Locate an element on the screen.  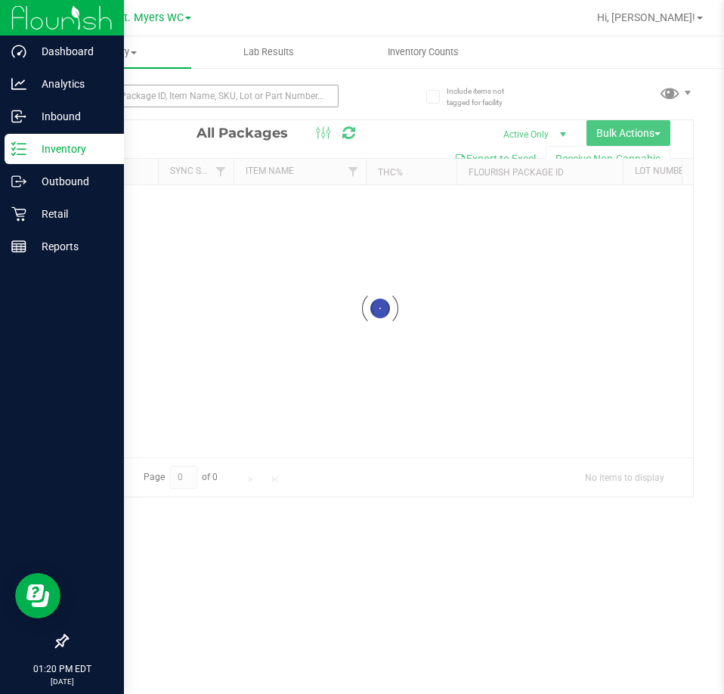
span: Include items not tagged for facility is located at coordinates (484, 97).